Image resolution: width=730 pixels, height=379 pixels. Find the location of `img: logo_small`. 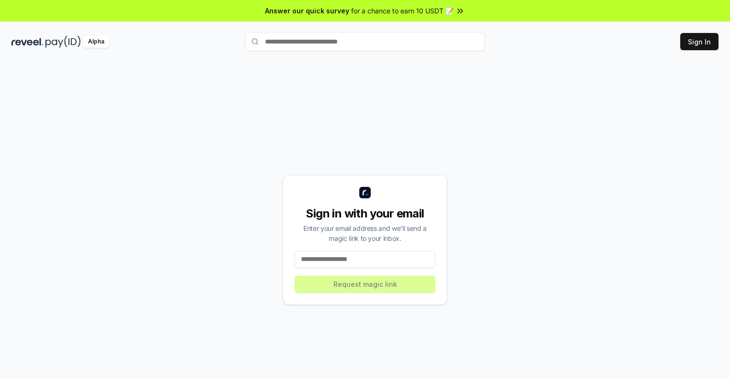

img: logo_small is located at coordinates (365, 193).